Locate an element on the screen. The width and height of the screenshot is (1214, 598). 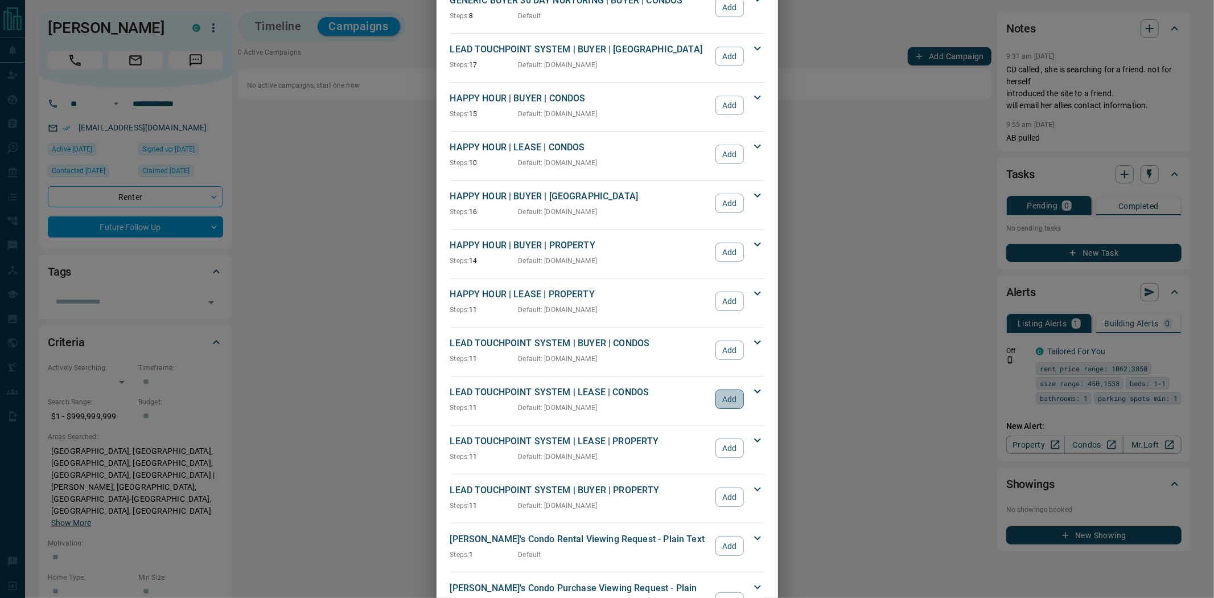
p: HAPPY HOUR | BUYER | CONDOS is located at coordinates (580, 98).